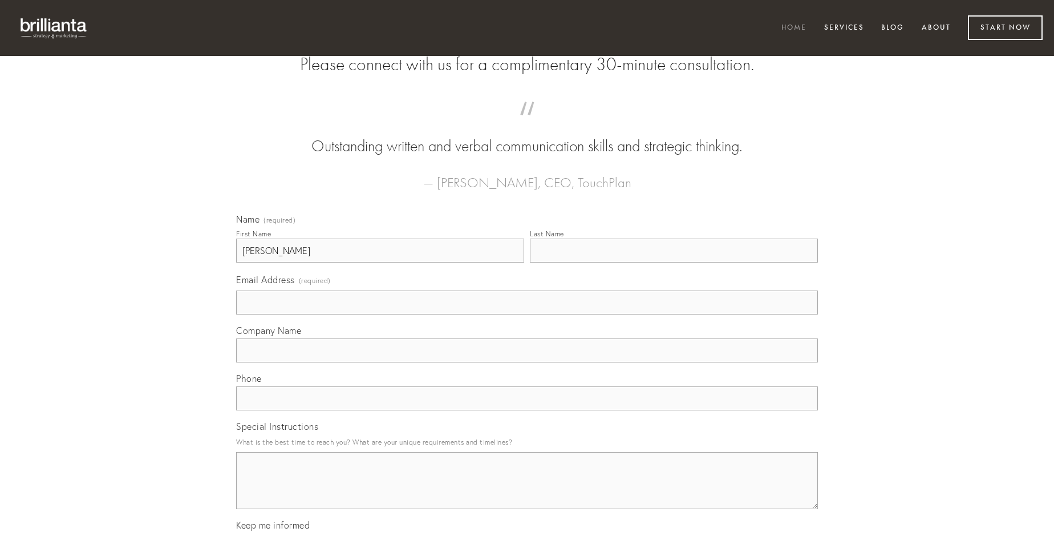  I want to click on span: Keep me informed, so click(273, 525).